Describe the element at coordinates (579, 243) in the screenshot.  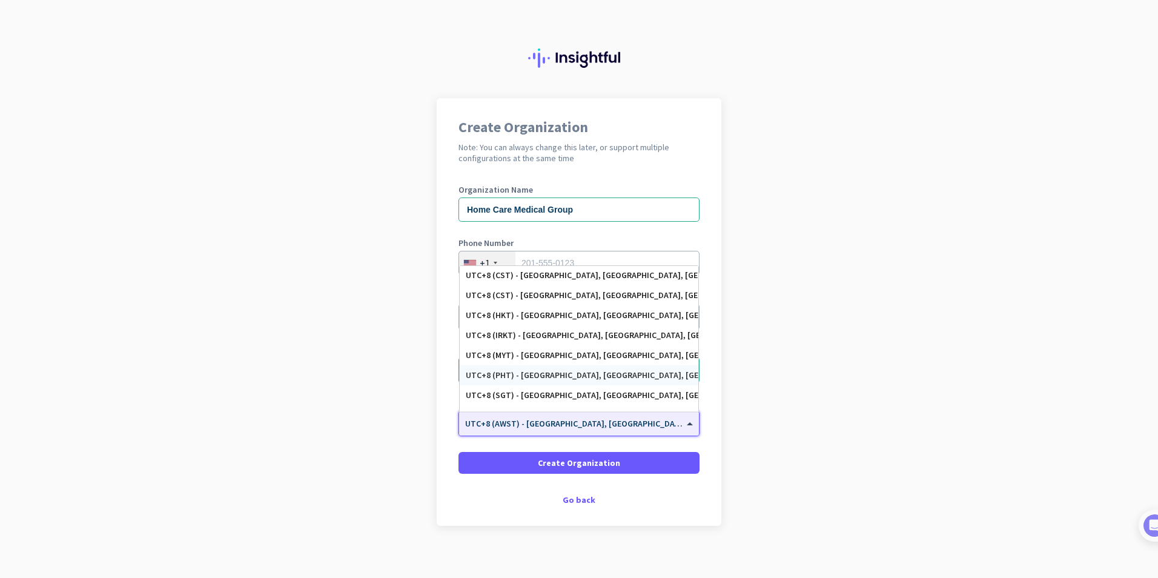
I see `label: Phone Number` at that location.